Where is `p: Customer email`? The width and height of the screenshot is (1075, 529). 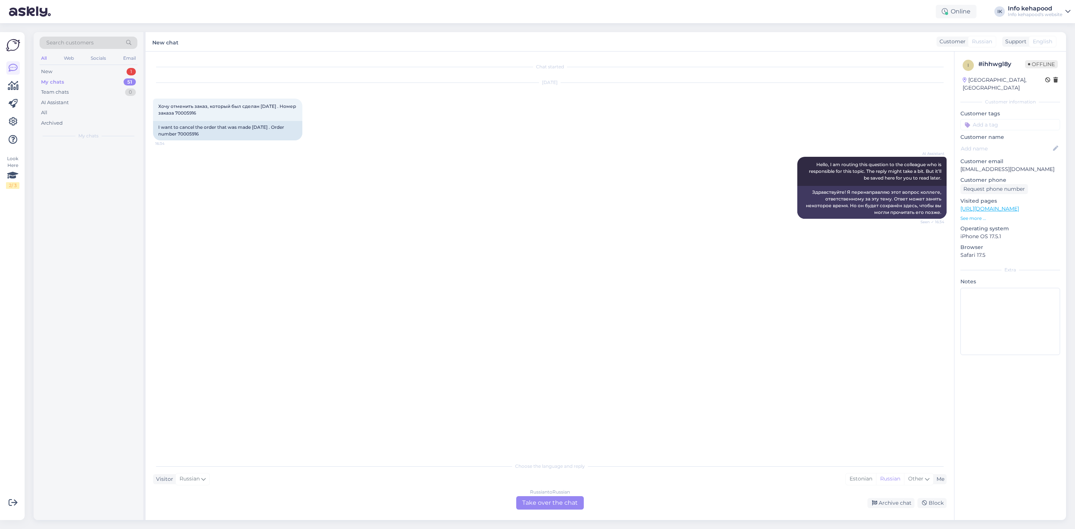 p: Customer email is located at coordinates (1010, 161).